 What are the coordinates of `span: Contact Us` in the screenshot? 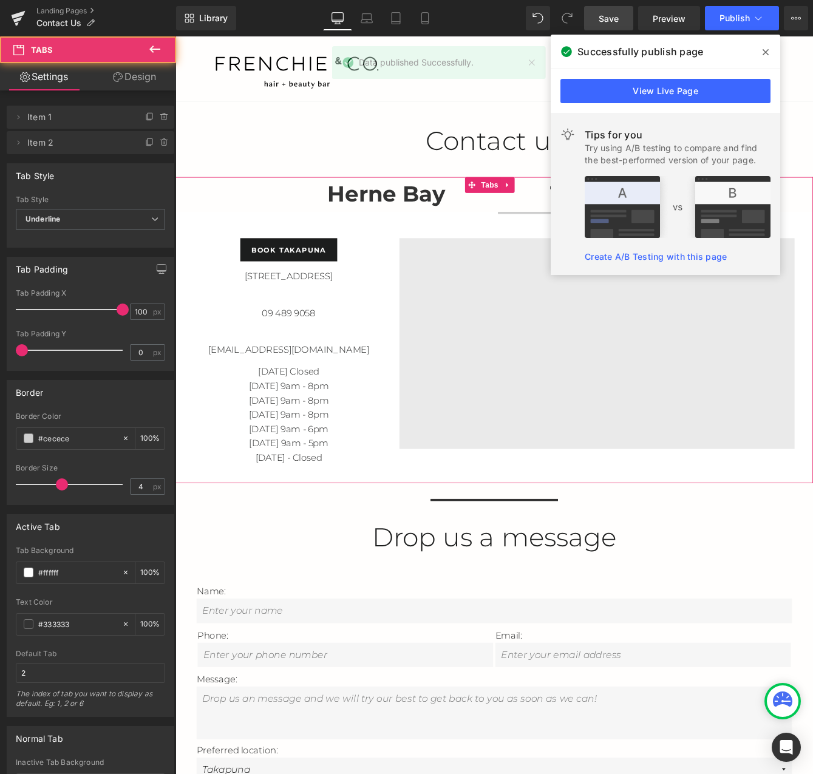 It's located at (59, 23).